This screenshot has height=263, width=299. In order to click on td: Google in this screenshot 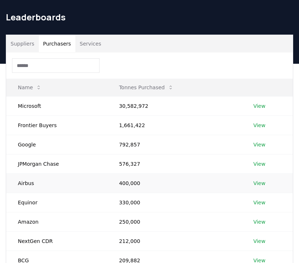, I will do `click(56, 144)`.